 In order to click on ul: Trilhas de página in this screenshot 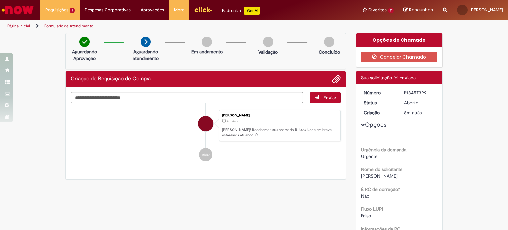, I will do `click(169, 26)`.